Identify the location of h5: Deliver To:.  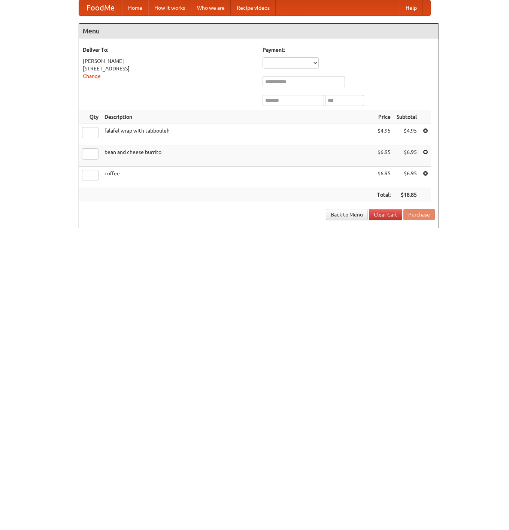
(169, 50).